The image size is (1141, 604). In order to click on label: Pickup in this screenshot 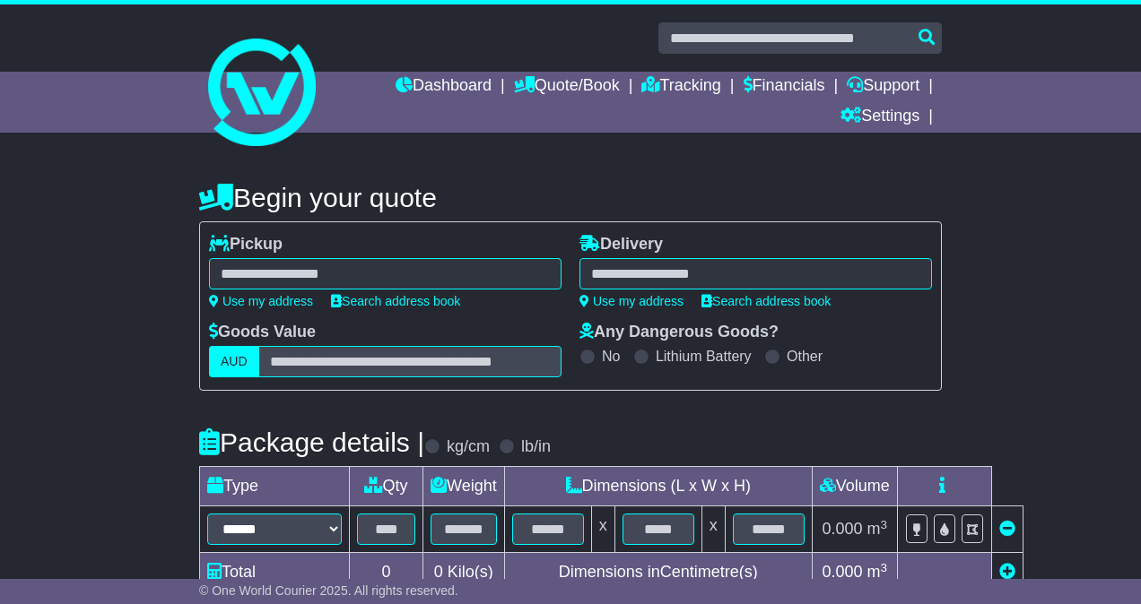, I will do `click(246, 245)`.